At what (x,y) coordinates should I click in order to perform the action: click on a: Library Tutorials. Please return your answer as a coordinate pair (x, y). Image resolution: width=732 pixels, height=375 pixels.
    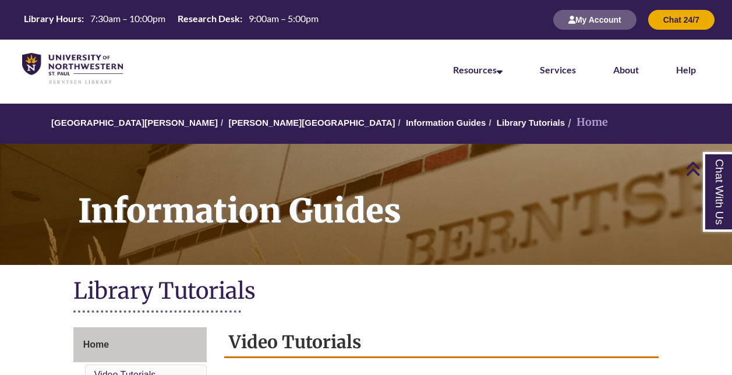
    Looking at the image, I should click on (531, 122).